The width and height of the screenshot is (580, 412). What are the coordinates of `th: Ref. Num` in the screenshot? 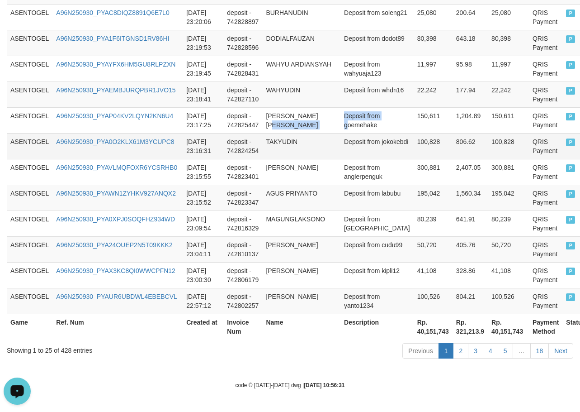 It's located at (118, 326).